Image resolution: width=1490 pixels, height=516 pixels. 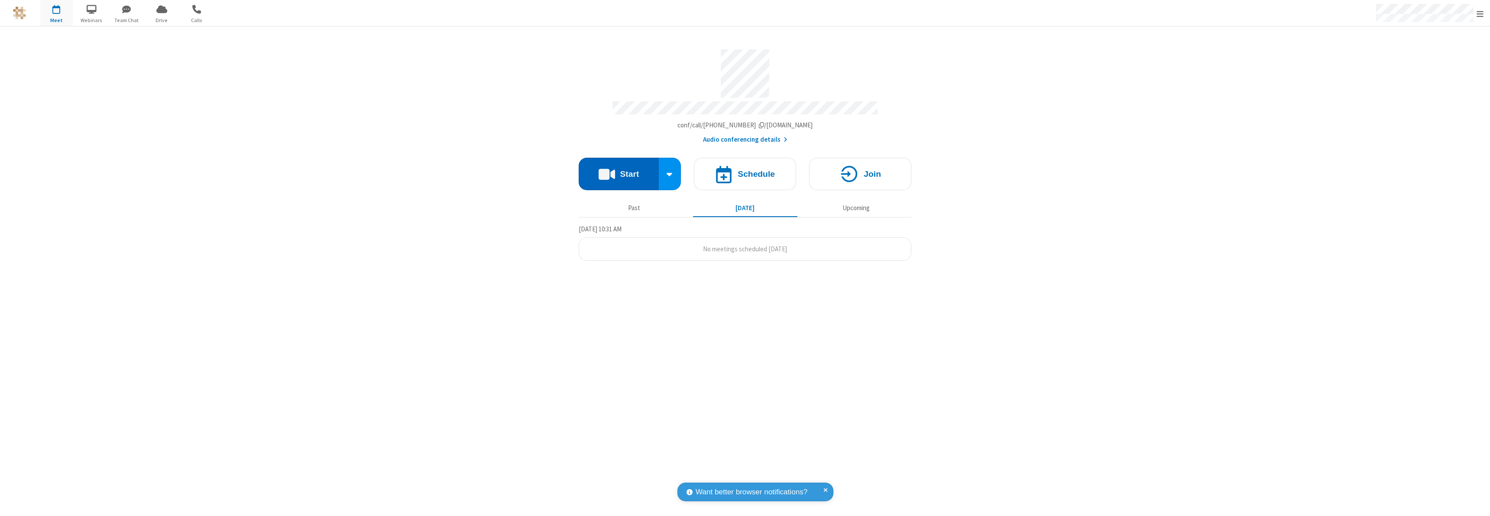 I want to click on div: Start conference options, so click(x=670, y=174).